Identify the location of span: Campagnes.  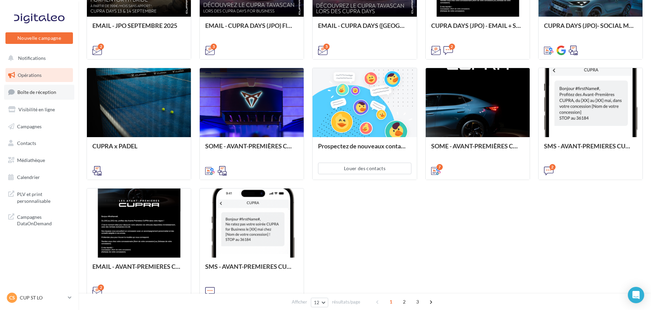
(29, 126).